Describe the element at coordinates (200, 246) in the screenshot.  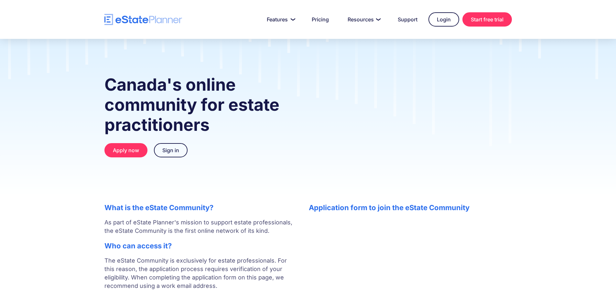
I see `h2: Who can access it?` at that location.